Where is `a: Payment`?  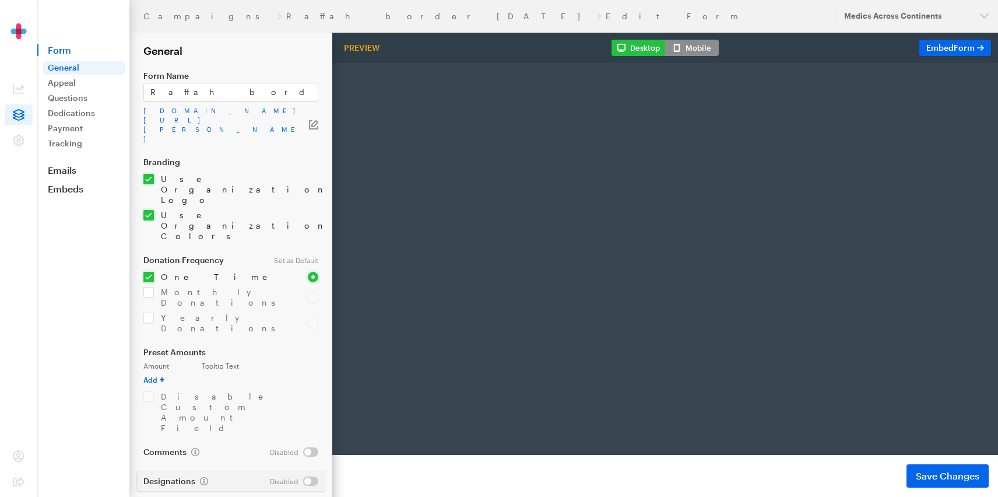
a: Payment is located at coordinates (84, 128).